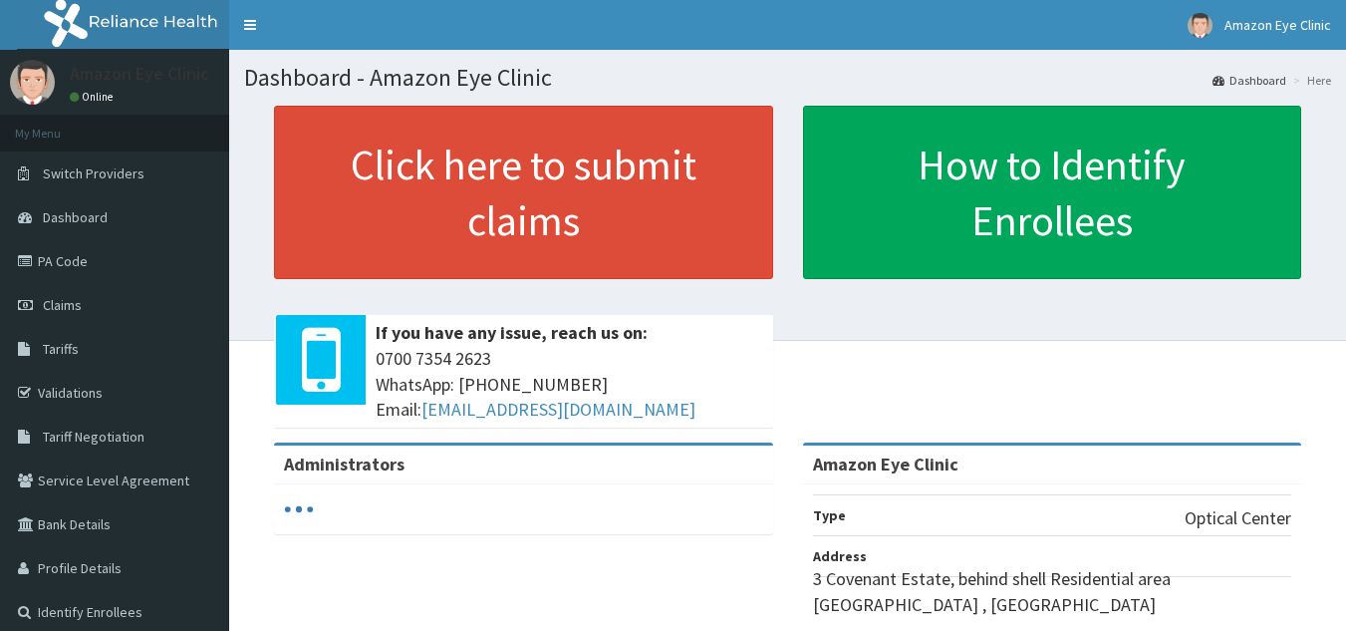  What do you see at coordinates (523, 192) in the screenshot?
I see `a: Click here to submit claims` at bounding box center [523, 192].